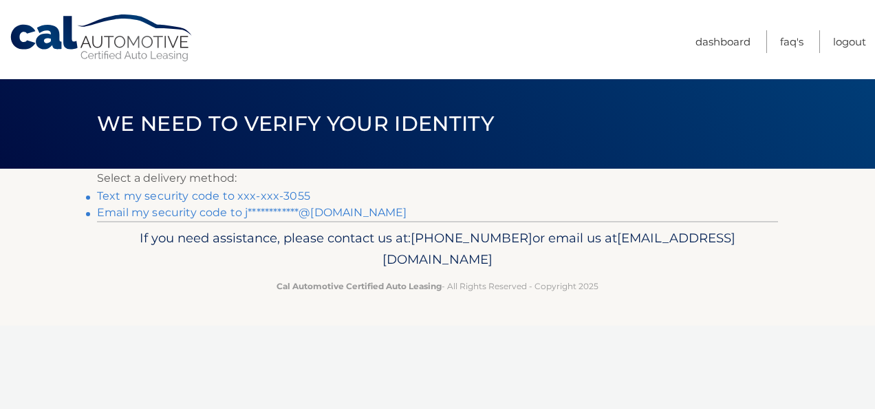  Describe the element at coordinates (792, 41) in the screenshot. I see `a: FAQ's` at that location.